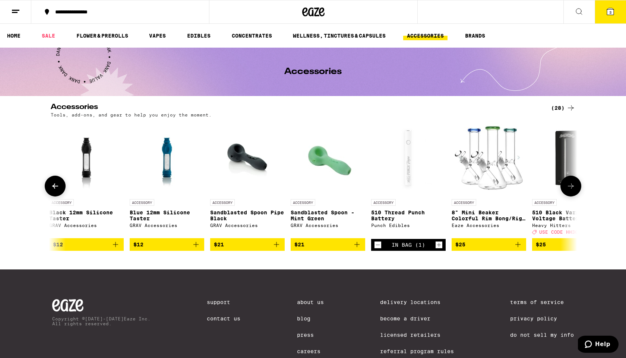  What do you see at coordinates (558, 232) in the screenshot?
I see `span: USE CODE HH30` at bounding box center [558, 232].